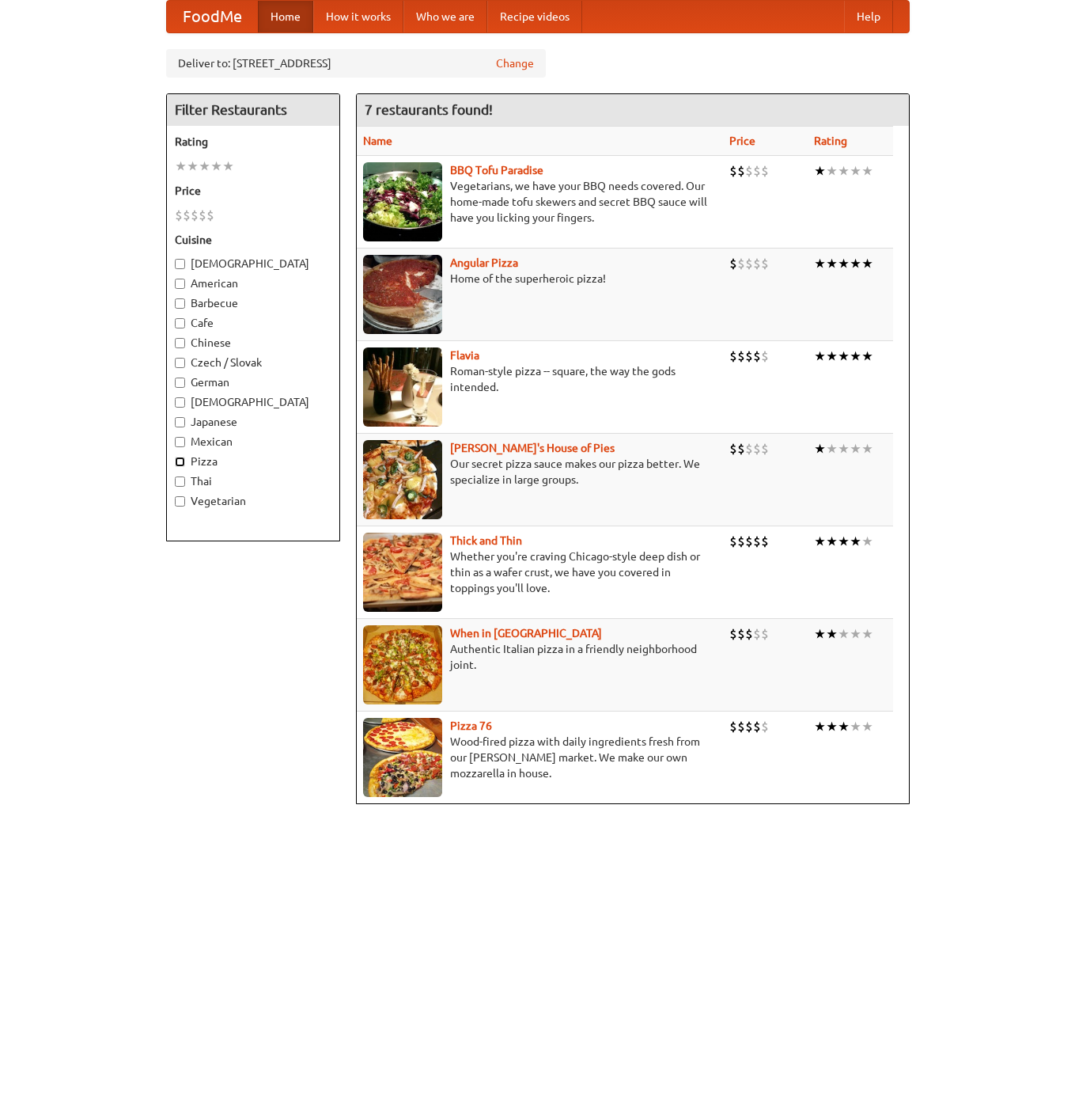 The height and width of the screenshot is (1120, 1075). What do you see at coordinates (253, 110) in the screenshot?
I see `h4: Filter Restaurants` at bounding box center [253, 110].